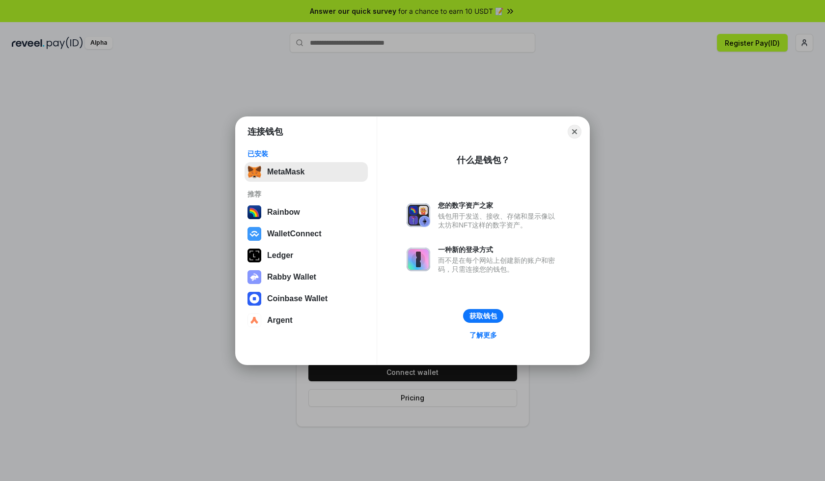 The height and width of the screenshot is (481, 825). Describe the element at coordinates (306, 320) in the screenshot. I see `button: Argent` at that location.